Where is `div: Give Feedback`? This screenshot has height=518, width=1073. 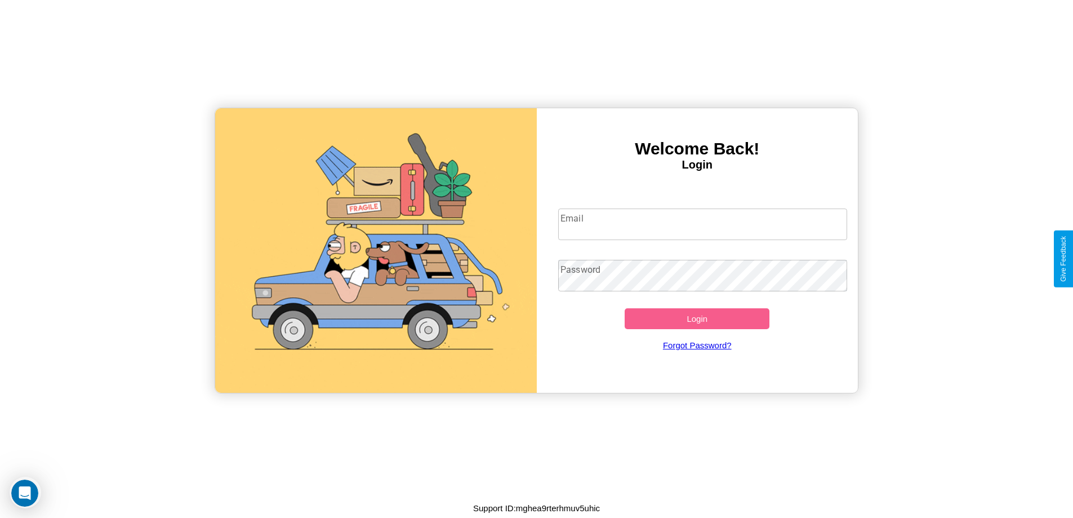 div: Give Feedback is located at coordinates (1064, 259).